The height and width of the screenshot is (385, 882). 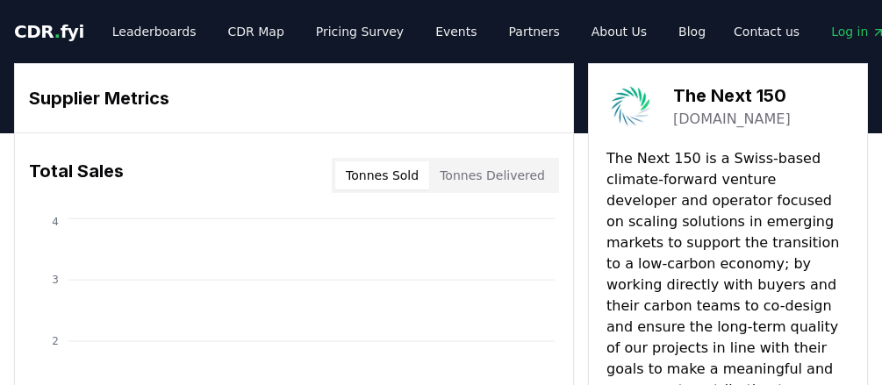 What do you see at coordinates (49, 32) in the screenshot?
I see `a: CDR.fyi` at bounding box center [49, 32].